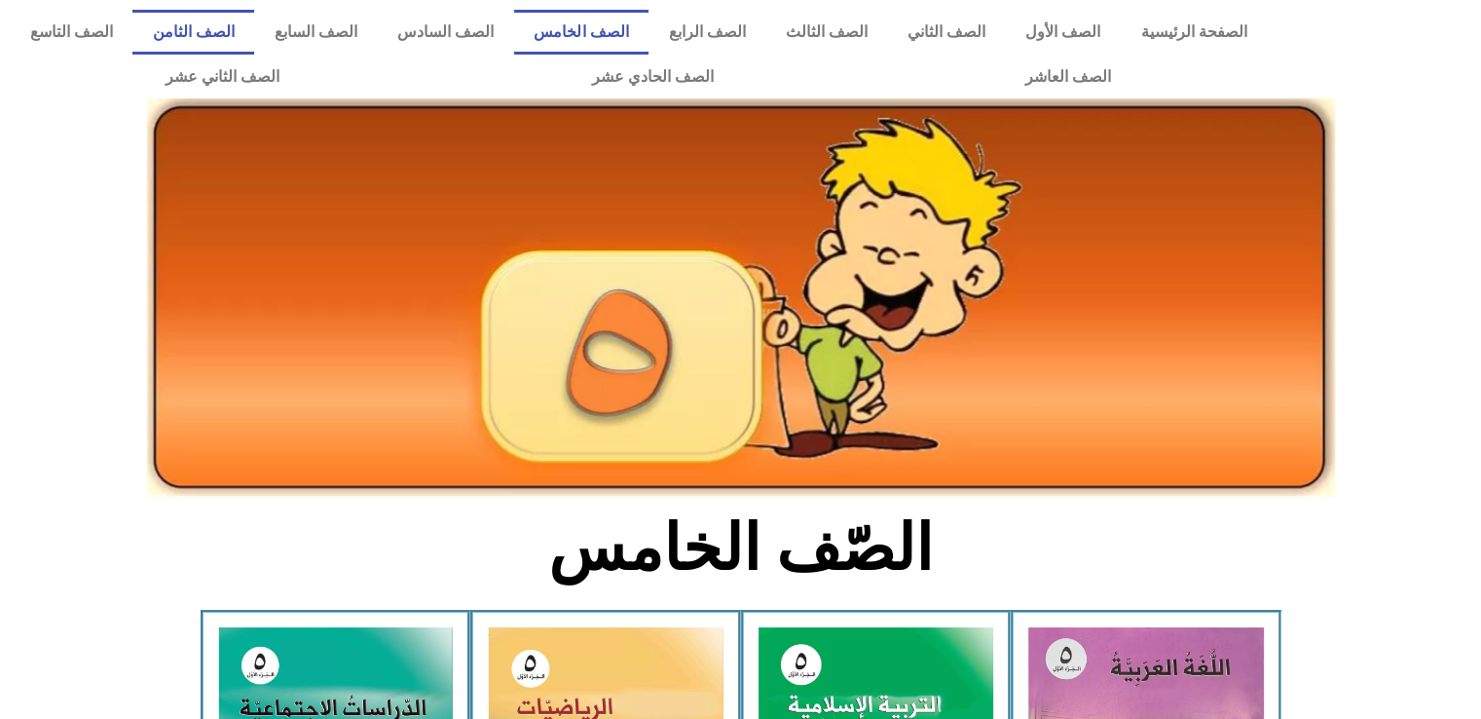  I want to click on a: الصف الأول, so click(1063, 32).